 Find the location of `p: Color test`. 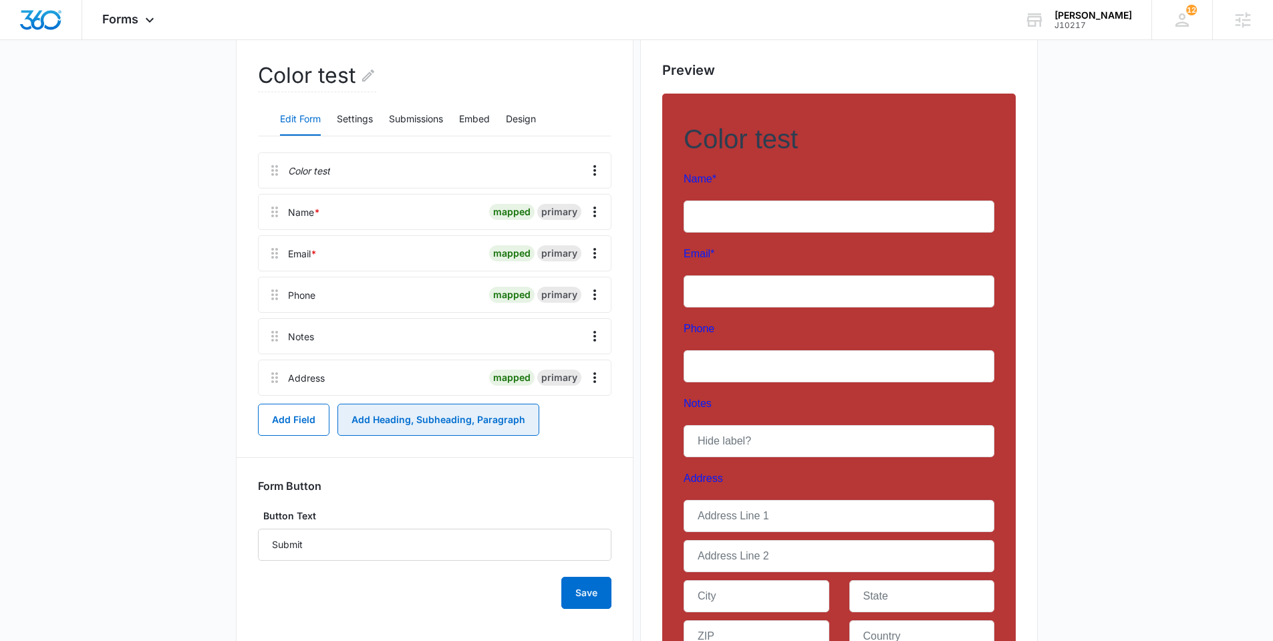

p: Color test is located at coordinates (309, 170).